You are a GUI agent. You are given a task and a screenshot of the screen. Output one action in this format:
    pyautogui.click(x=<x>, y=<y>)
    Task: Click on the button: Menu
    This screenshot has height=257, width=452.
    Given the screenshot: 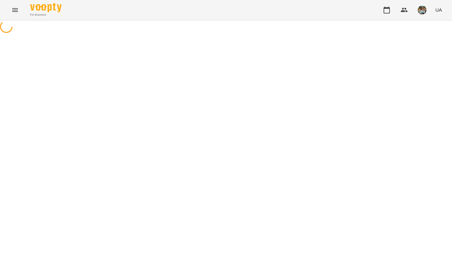 What is the action you would take?
    pyautogui.click(x=15, y=10)
    